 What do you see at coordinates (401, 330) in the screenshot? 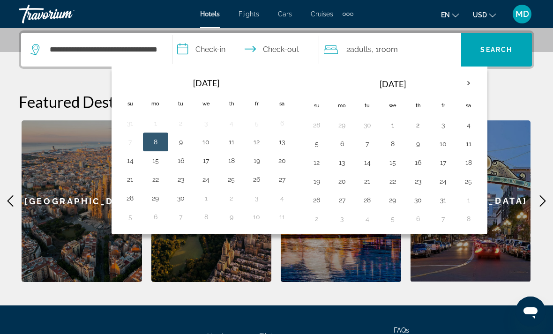
I see `a: FAQs` at bounding box center [401, 330].